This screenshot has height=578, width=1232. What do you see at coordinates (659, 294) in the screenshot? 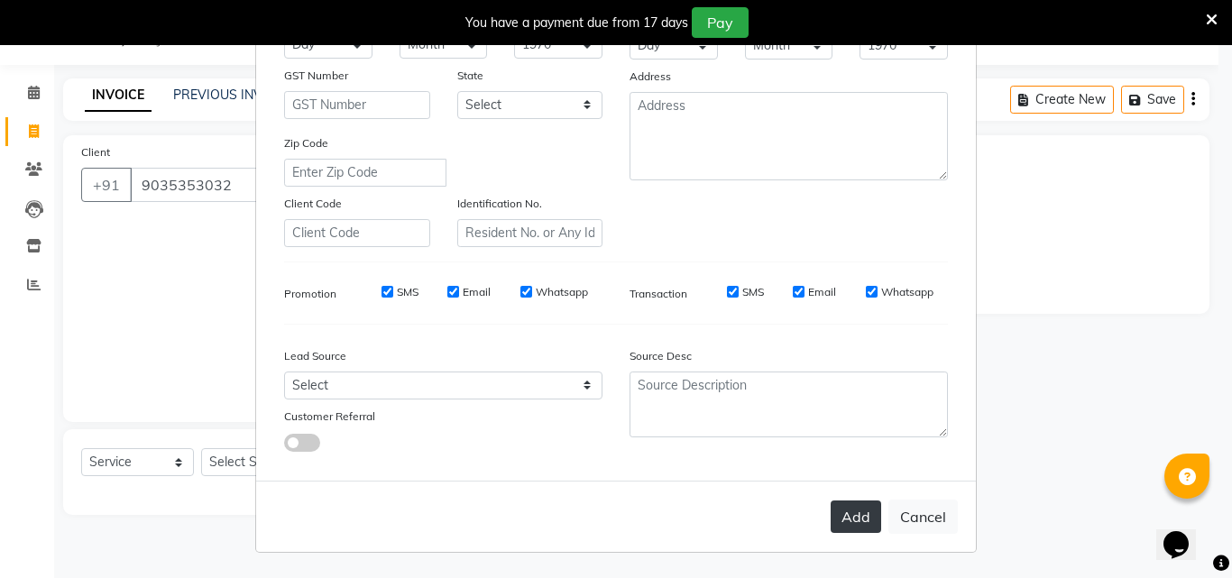
I see `label: Transaction` at bounding box center [659, 294].